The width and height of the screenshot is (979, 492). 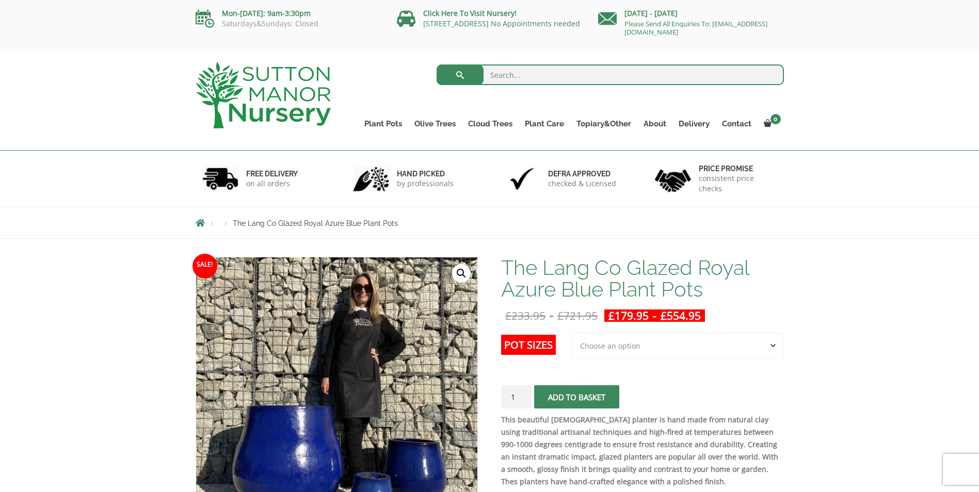 What do you see at coordinates (522, 179) in the screenshot?
I see `img: 3.jpg` at bounding box center [522, 179].